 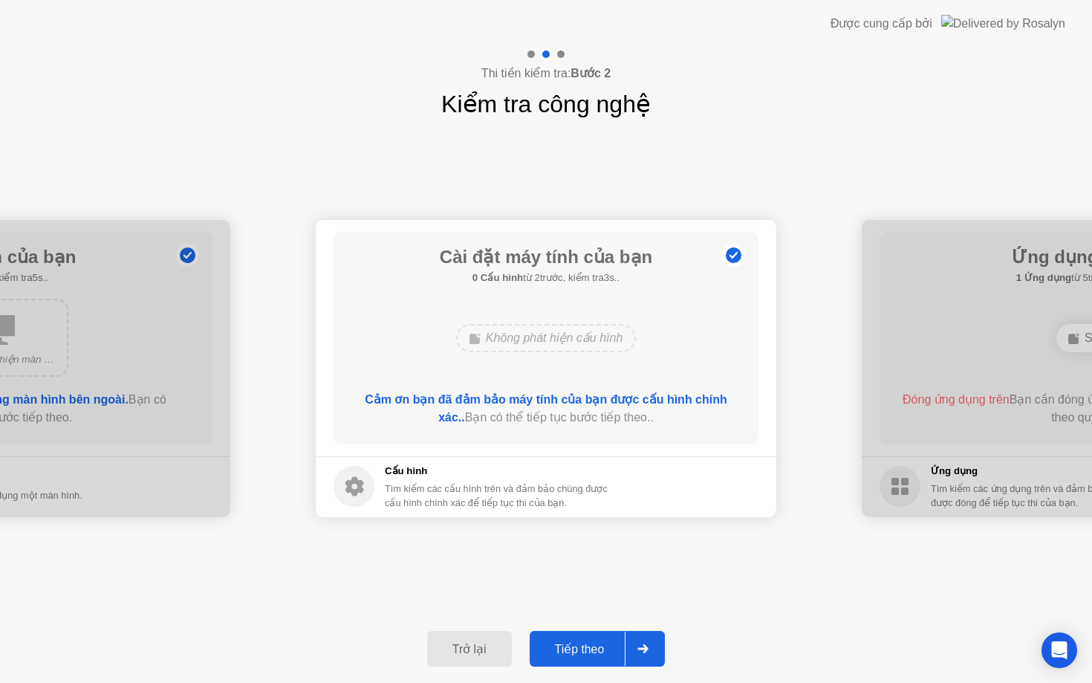 I want to click on h4: Thi tiền kiểm tra:, so click(x=546, y=74).